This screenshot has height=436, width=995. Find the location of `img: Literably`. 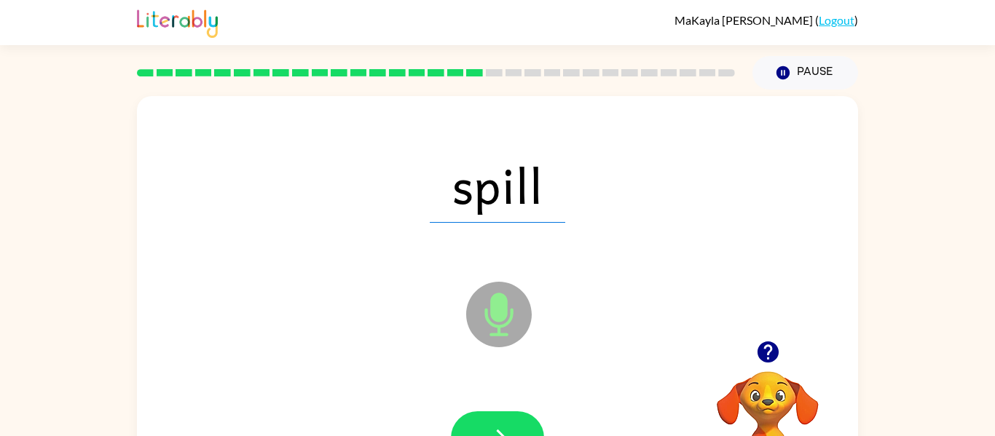

img: Literably is located at coordinates (177, 22).